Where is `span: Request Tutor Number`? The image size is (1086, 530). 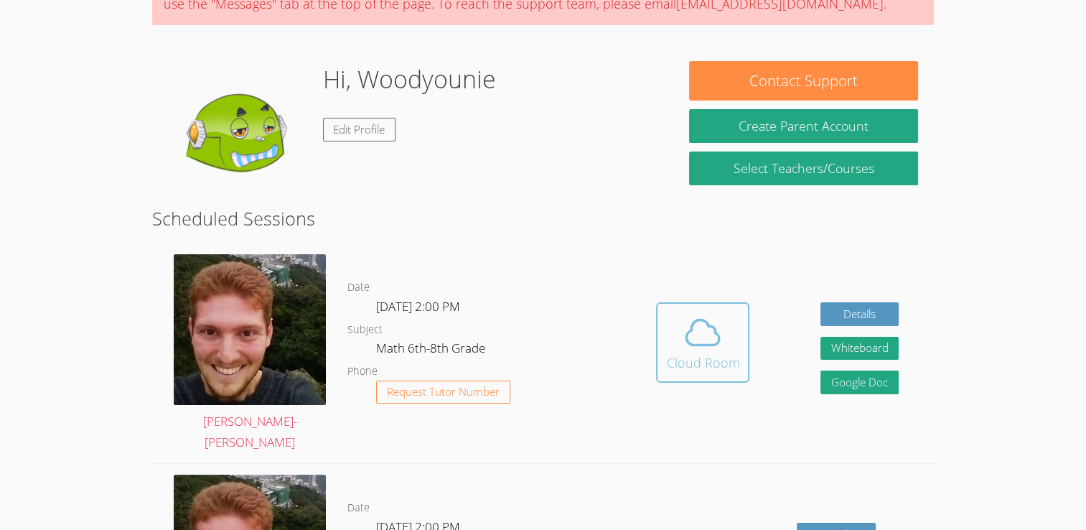
span: Request Tutor Number is located at coordinates (443, 391).